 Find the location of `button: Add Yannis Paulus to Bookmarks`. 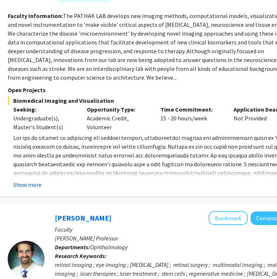

button: Add Yannis Paulus to Bookmarks is located at coordinates (228, 218).